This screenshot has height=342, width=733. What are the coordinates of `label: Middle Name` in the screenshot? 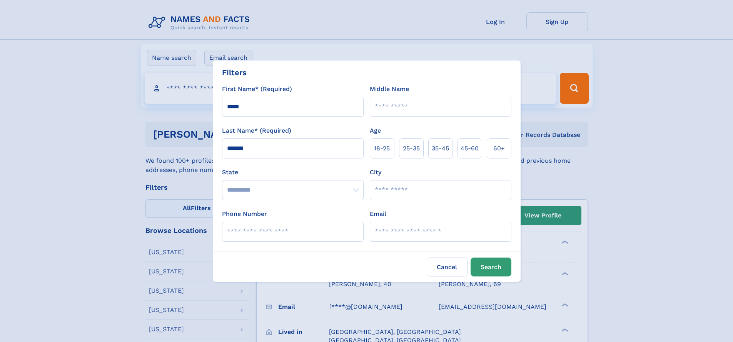 It's located at (390, 89).